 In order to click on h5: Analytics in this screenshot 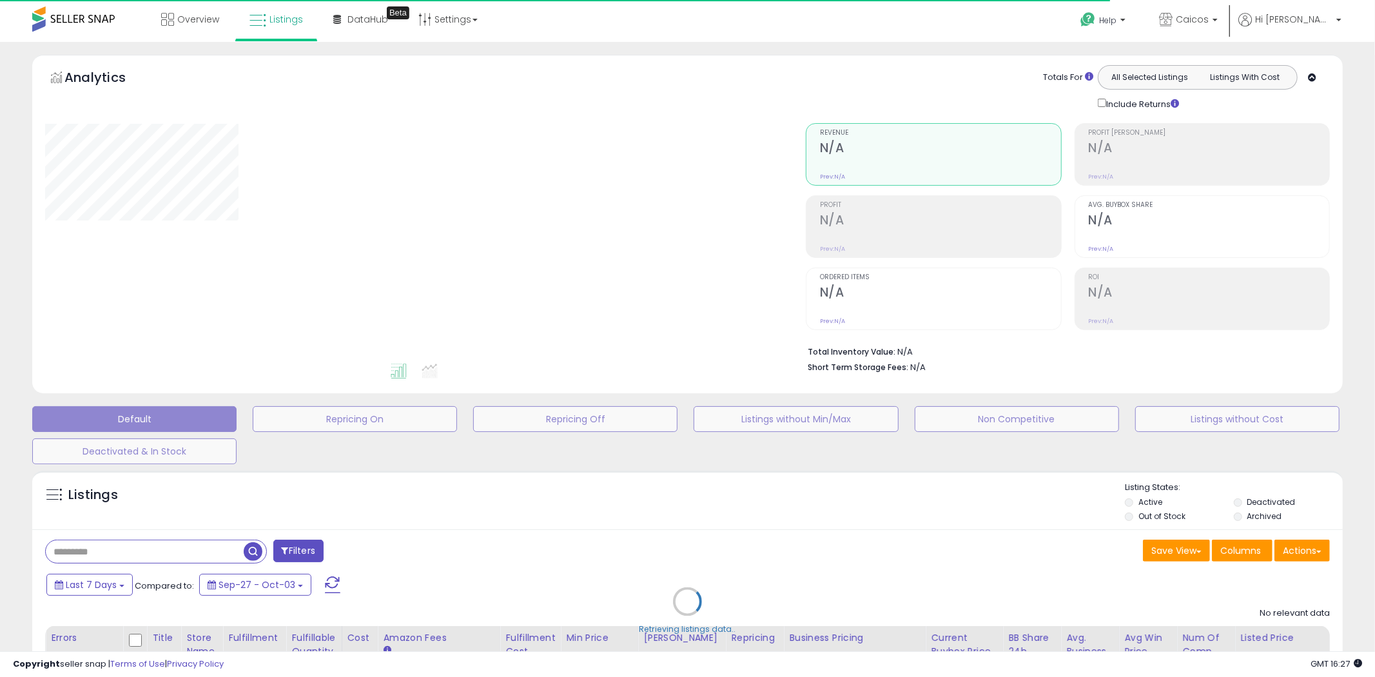, I will do `click(108, 79)`.